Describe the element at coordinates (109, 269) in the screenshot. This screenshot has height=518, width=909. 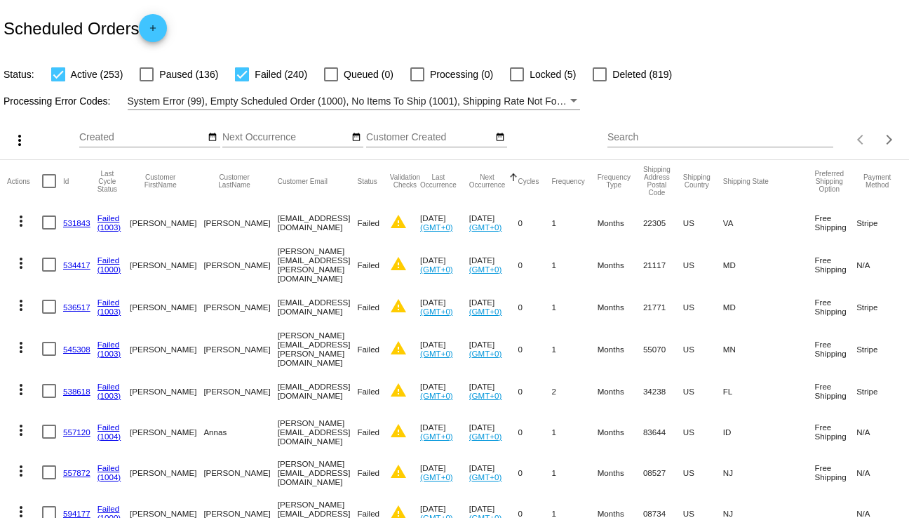
I see `a: (1000)` at that location.